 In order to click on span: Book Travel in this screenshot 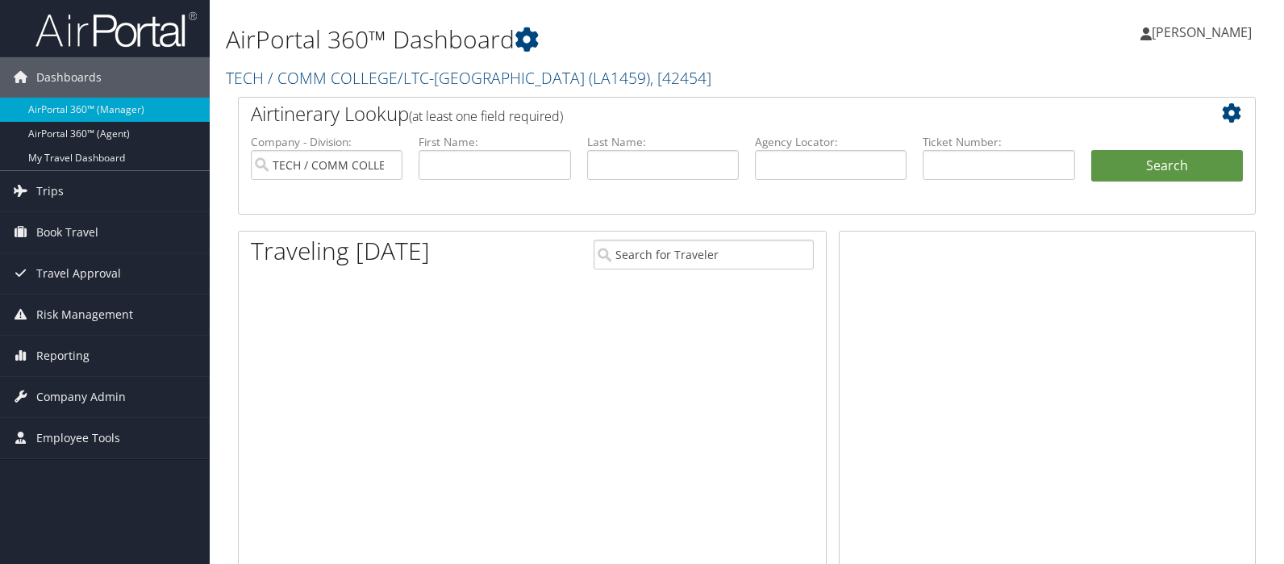, I will do `click(67, 232)`.